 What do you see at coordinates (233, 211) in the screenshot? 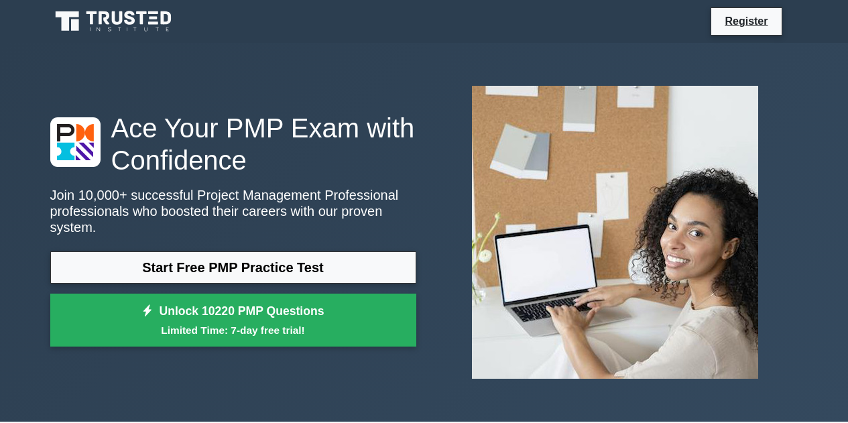
I see `p: Join 10,000+ successful Project Management Professional professionals who boosted their careers w...` at bounding box center [233, 211].